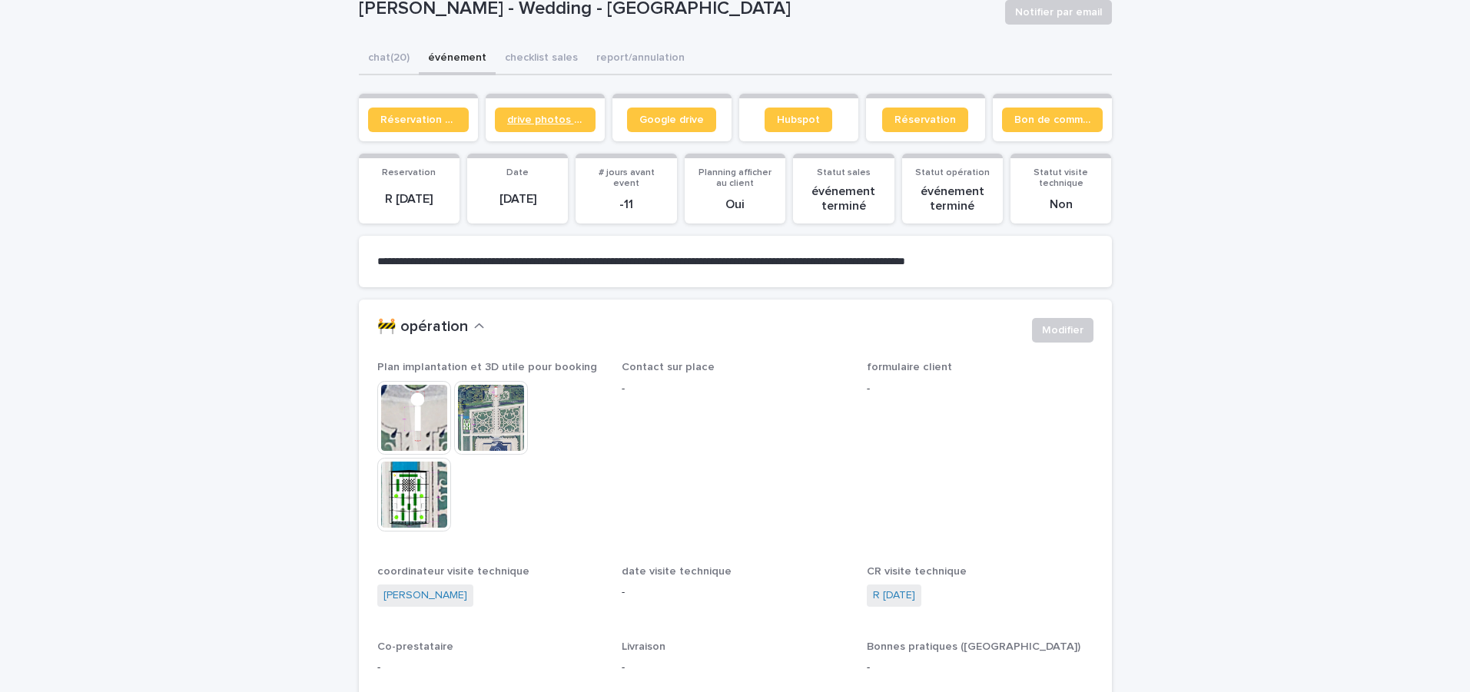 The width and height of the screenshot is (1470, 692). What do you see at coordinates (418, 120) in the screenshot?
I see `span: Réservation client` at bounding box center [418, 120].